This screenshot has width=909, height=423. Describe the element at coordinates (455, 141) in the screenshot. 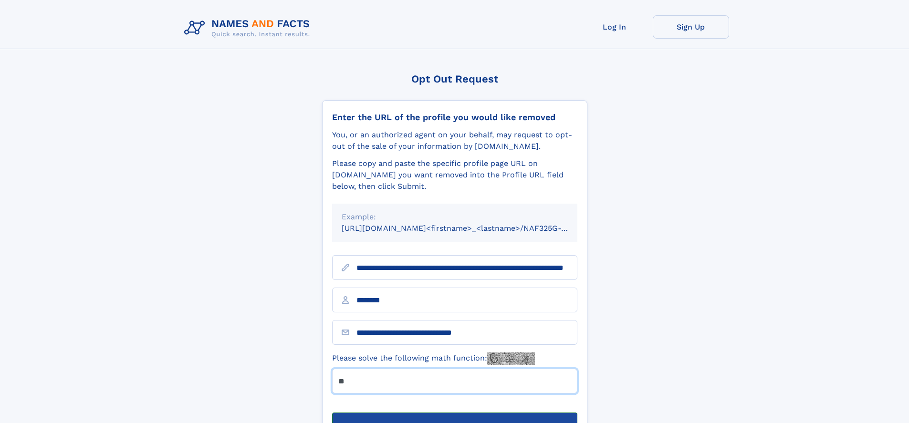

I see `div: You, or an authorized agent on your behalf, may request to opt-out of the sale of your informatio...` at that location.